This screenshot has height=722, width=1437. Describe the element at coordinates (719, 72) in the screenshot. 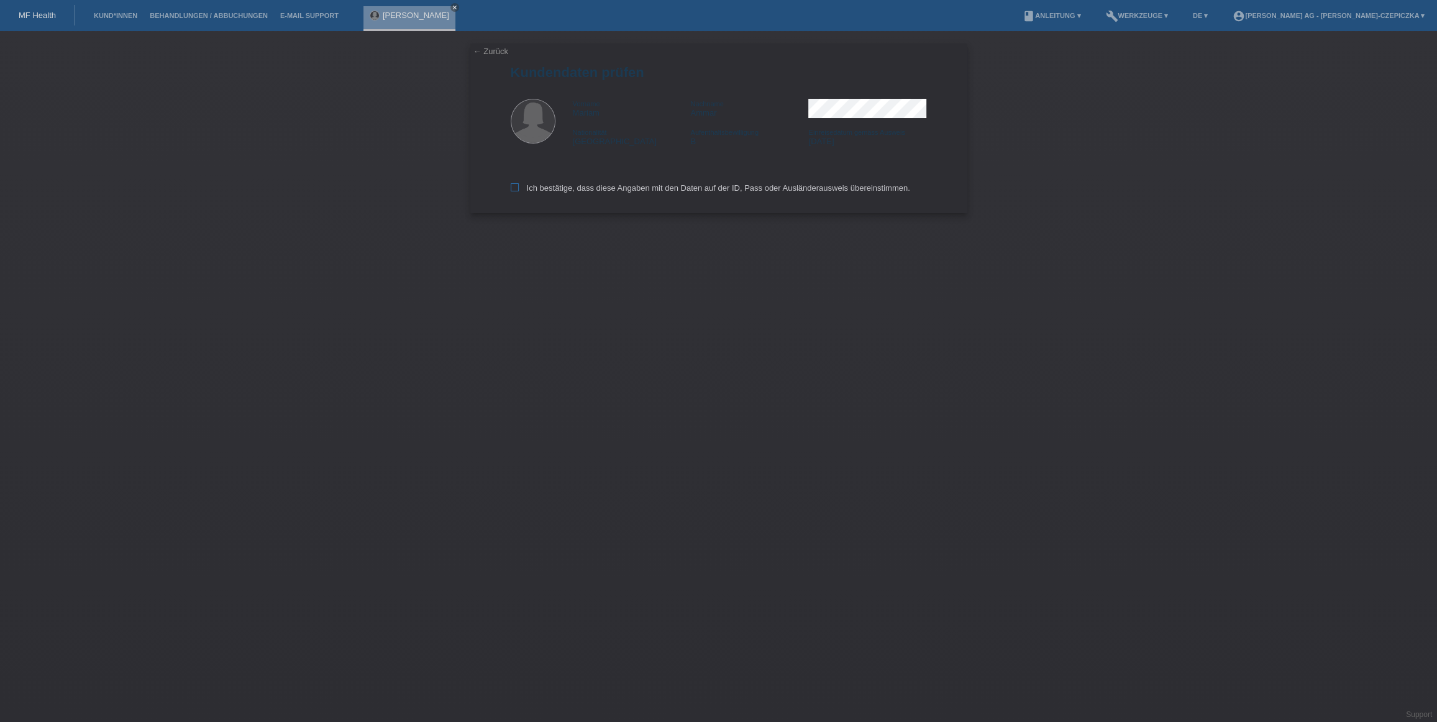

I see `h1: Kundendaten prüfen` at that location.